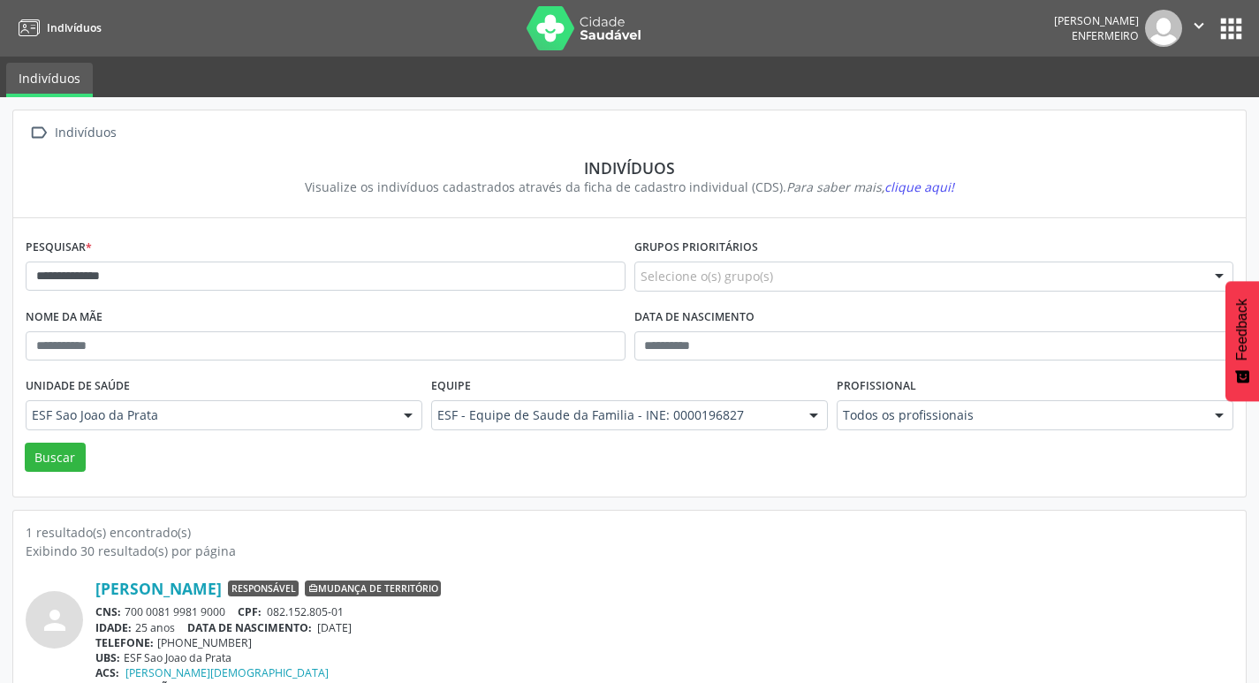 This screenshot has width=1259, height=683. I want to click on span: clique aqui!, so click(919, 186).